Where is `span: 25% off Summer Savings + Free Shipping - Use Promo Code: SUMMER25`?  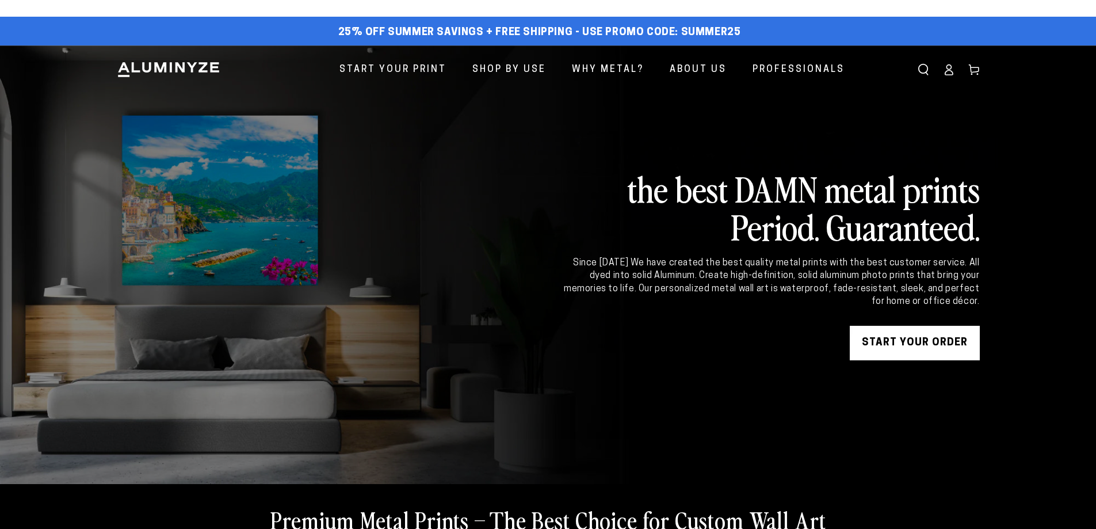 span: 25% off Summer Savings + Free Shipping - Use Promo Code: SUMMER25 is located at coordinates (539, 33).